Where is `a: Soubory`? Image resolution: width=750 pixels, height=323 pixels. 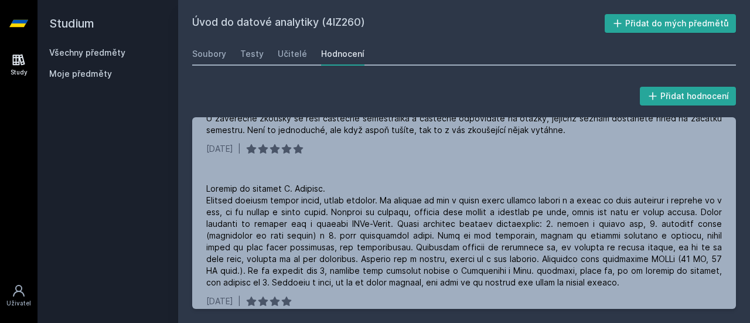
a: Soubory is located at coordinates (209, 54).